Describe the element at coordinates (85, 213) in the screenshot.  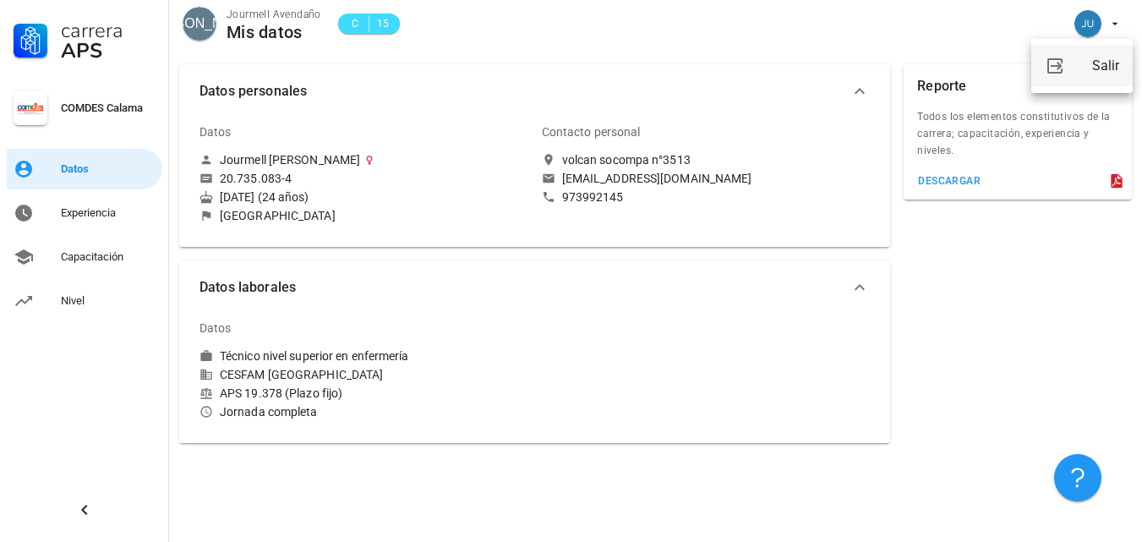
I see `a: Experiencia` at that location.